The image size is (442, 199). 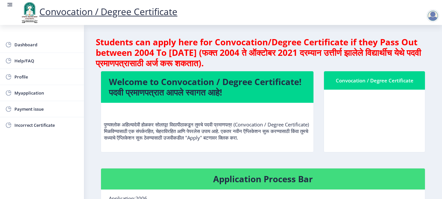 What do you see at coordinates (98, 11) in the screenshot?
I see `a: Convocation / Degree Certificate` at bounding box center [98, 11].